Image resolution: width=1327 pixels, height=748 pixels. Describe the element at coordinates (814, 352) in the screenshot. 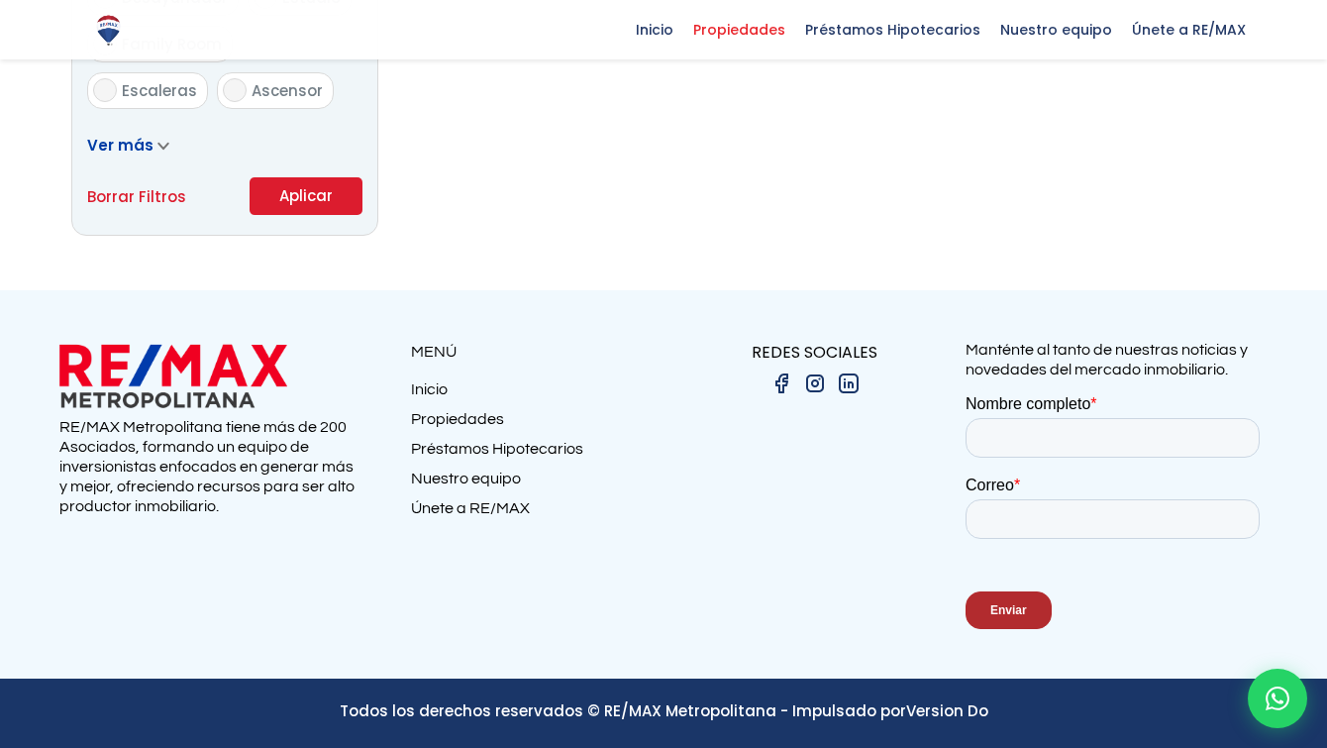

I see `p: REDES SOCIALES` at that location.